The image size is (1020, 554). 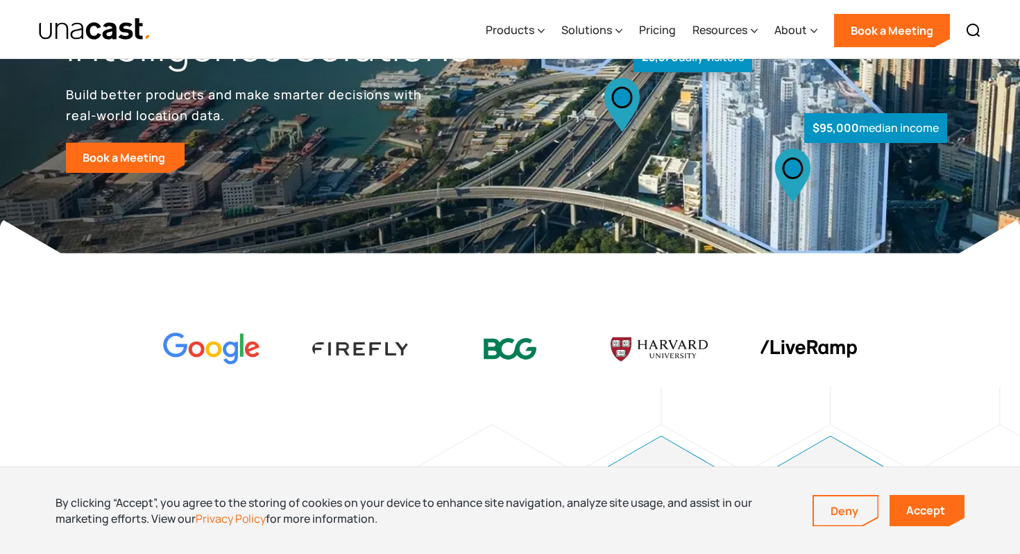 I want to click on p: Build better products and make smarter decisions with real-world location data., so click(x=246, y=105).